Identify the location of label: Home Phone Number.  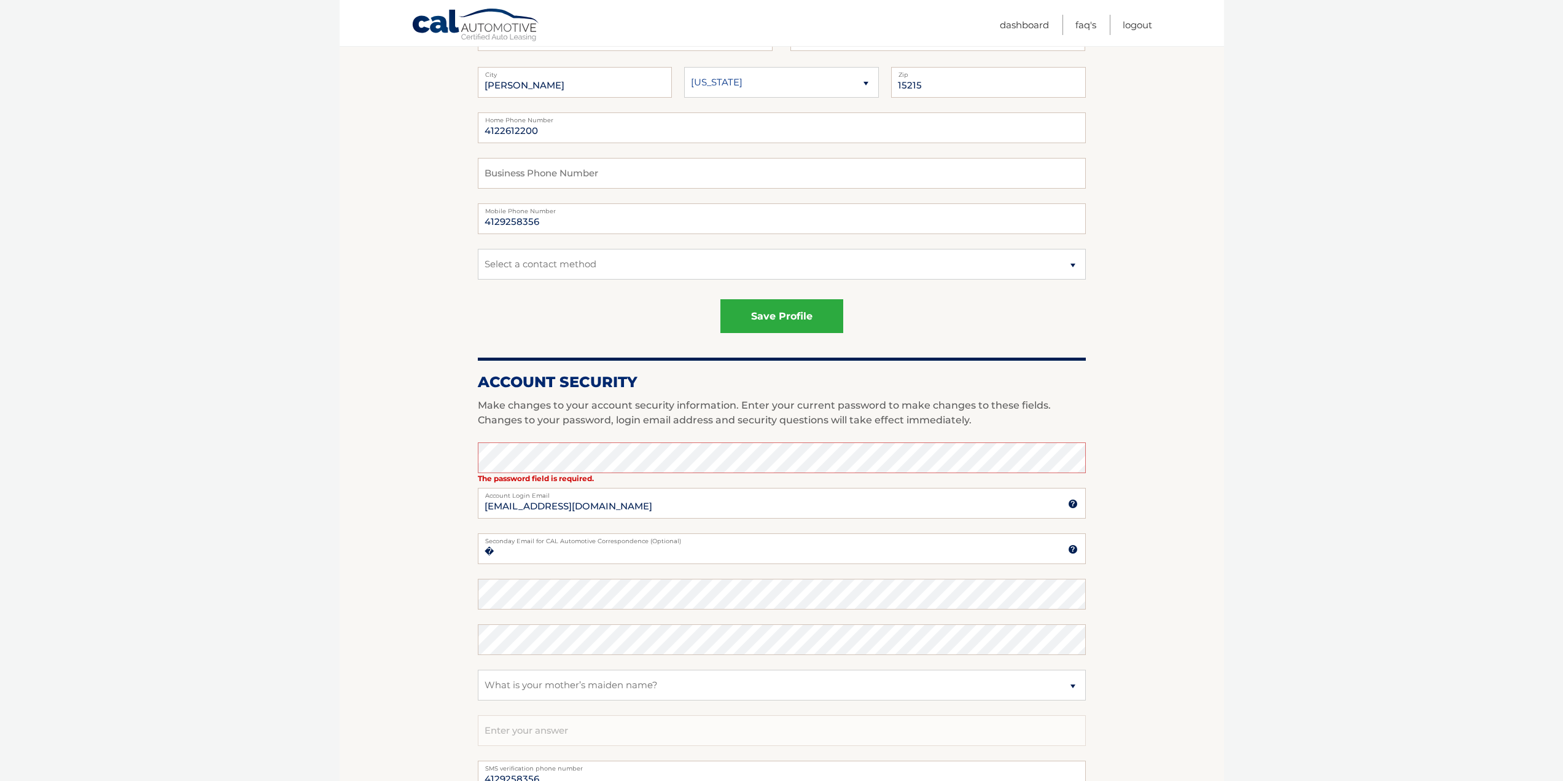
(782, 117).